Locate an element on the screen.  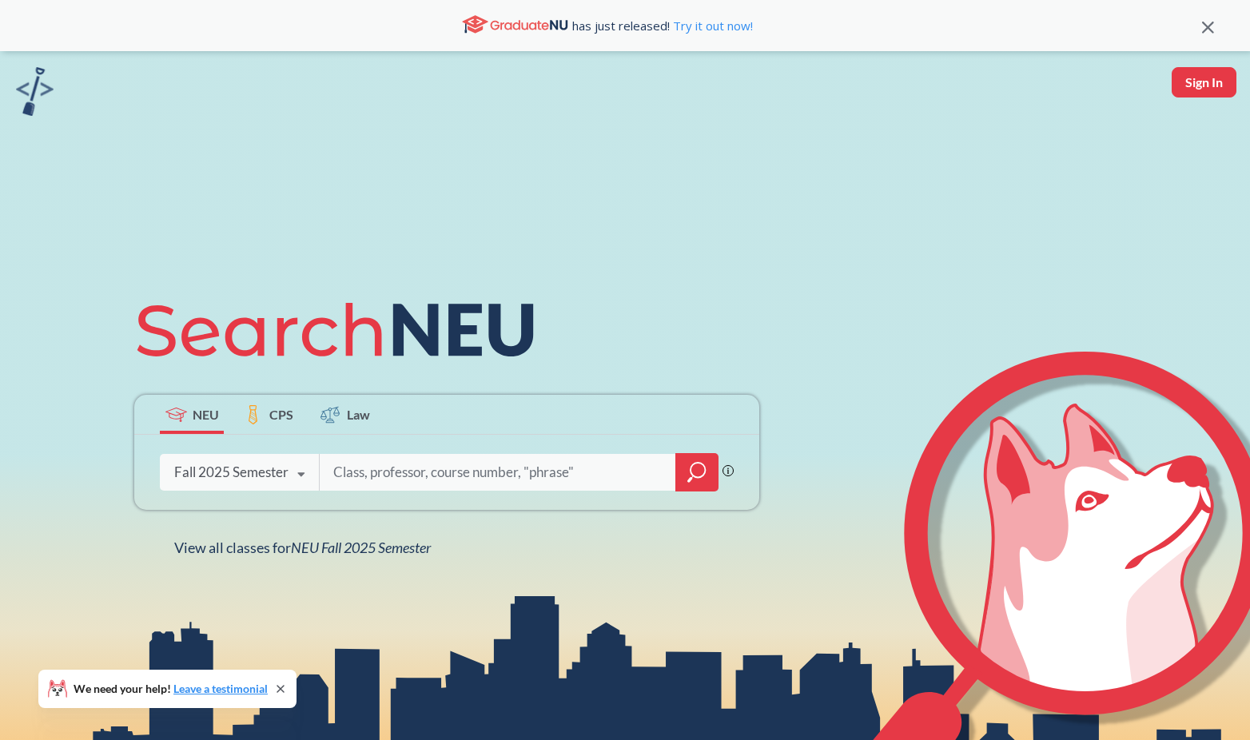
div: Fall 2025 Semester is located at coordinates (231, 472).